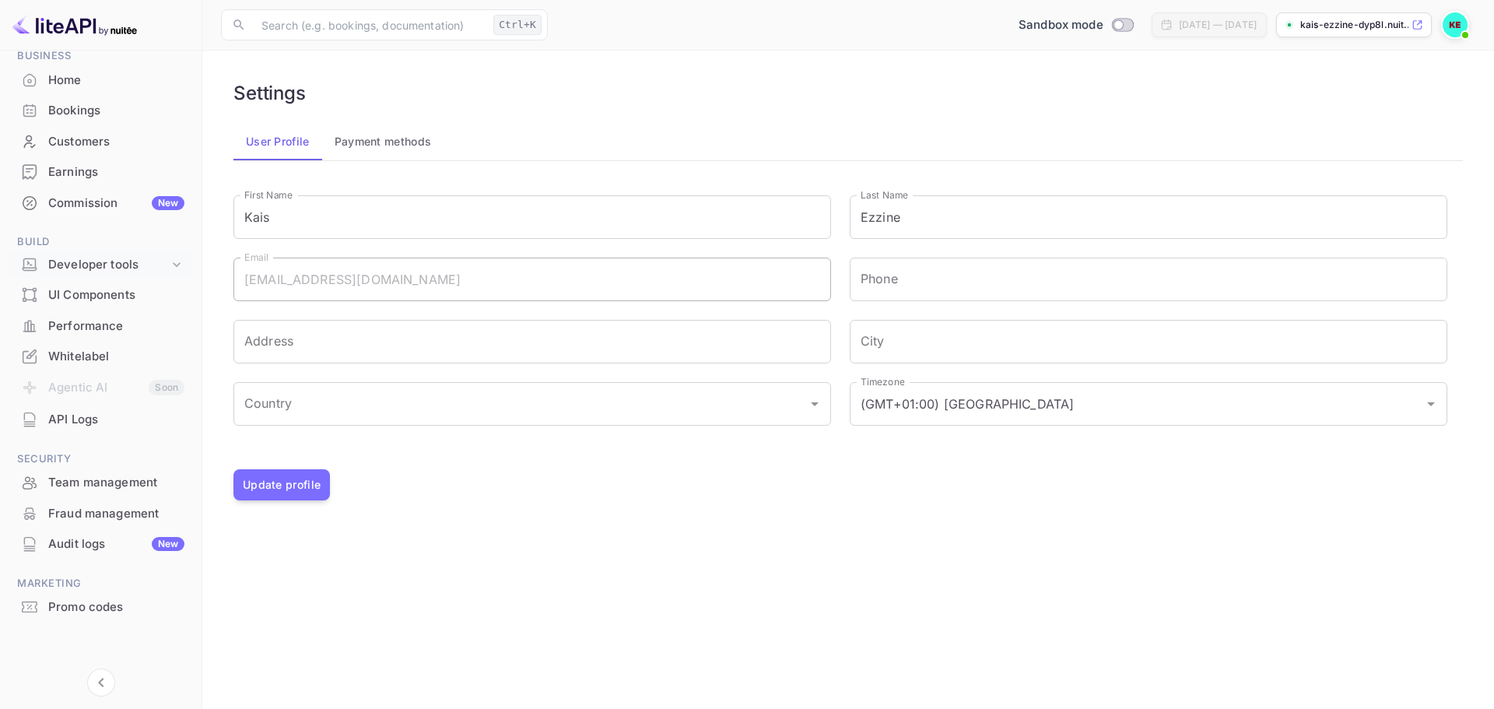 Image resolution: width=1494 pixels, height=709 pixels. I want to click on div: Ctrl+K, so click(517, 25).